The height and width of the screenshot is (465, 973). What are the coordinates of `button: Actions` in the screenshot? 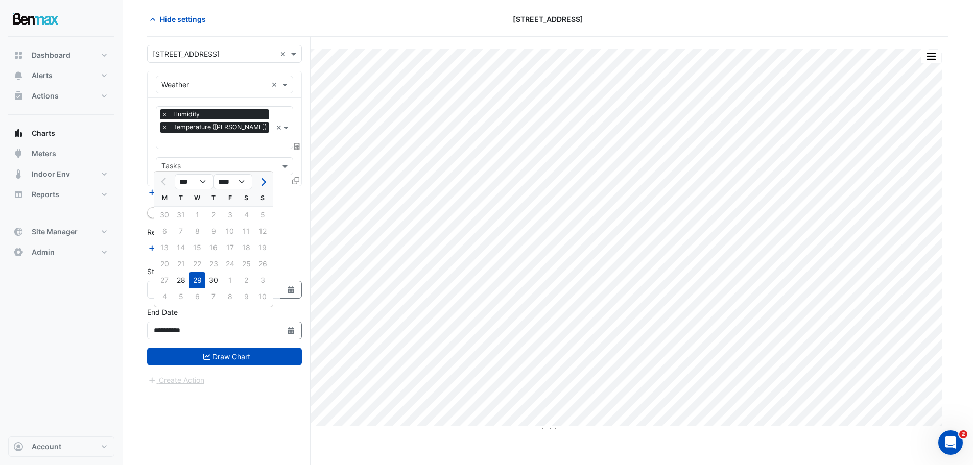 It's located at (61, 96).